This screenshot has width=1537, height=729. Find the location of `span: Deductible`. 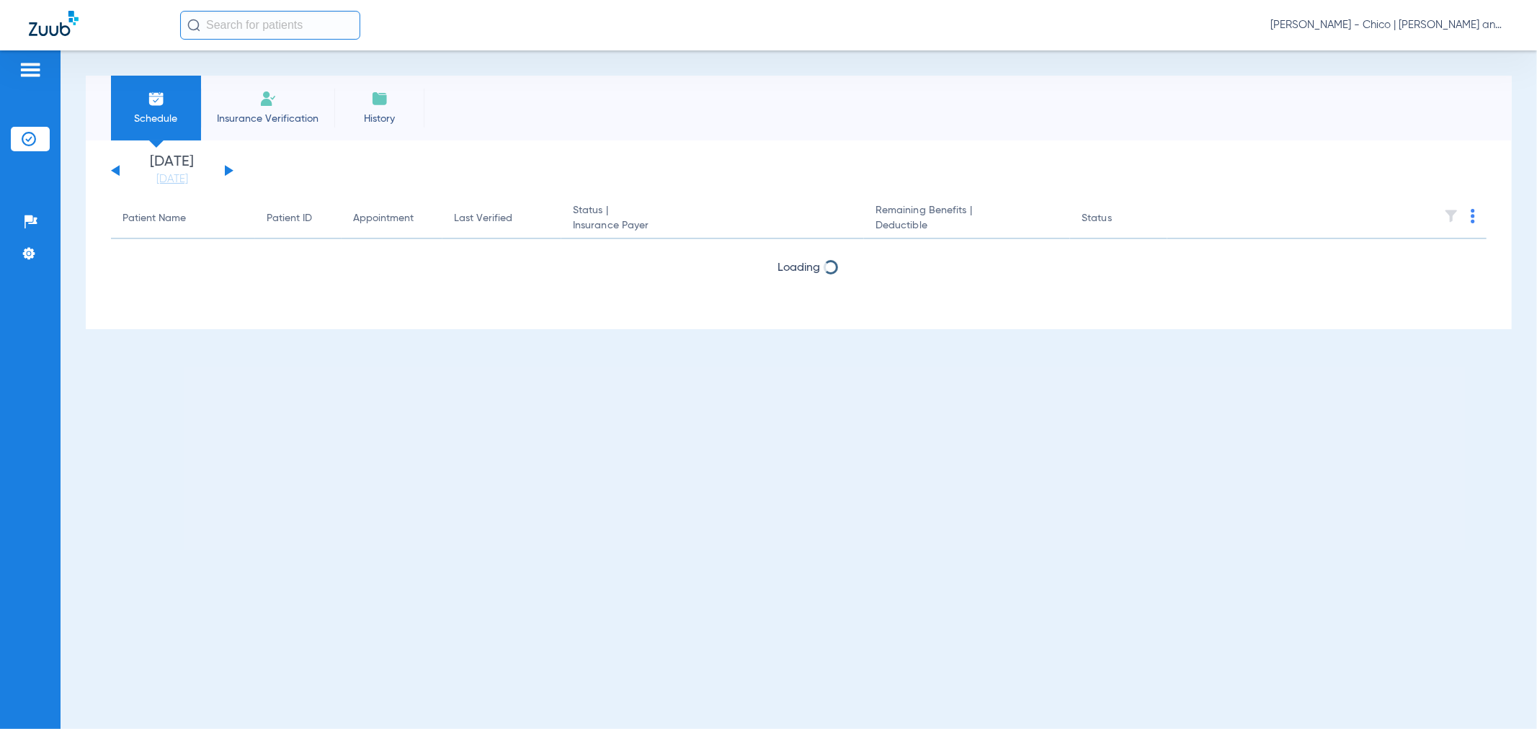

span: Deductible is located at coordinates (967, 226).